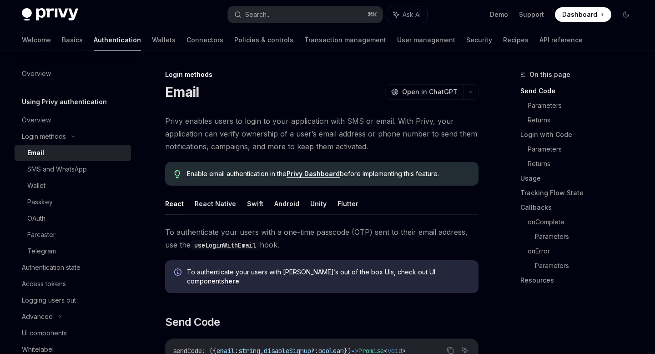  What do you see at coordinates (318, 203) in the screenshot?
I see `button: Unity` at bounding box center [318, 203].